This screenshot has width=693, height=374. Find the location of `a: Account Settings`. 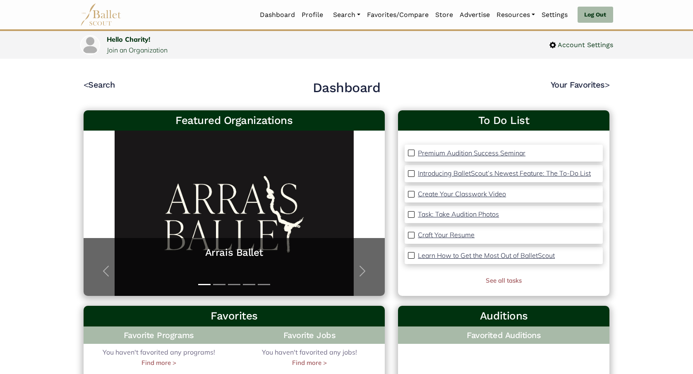

a: Account Settings is located at coordinates (581, 45).